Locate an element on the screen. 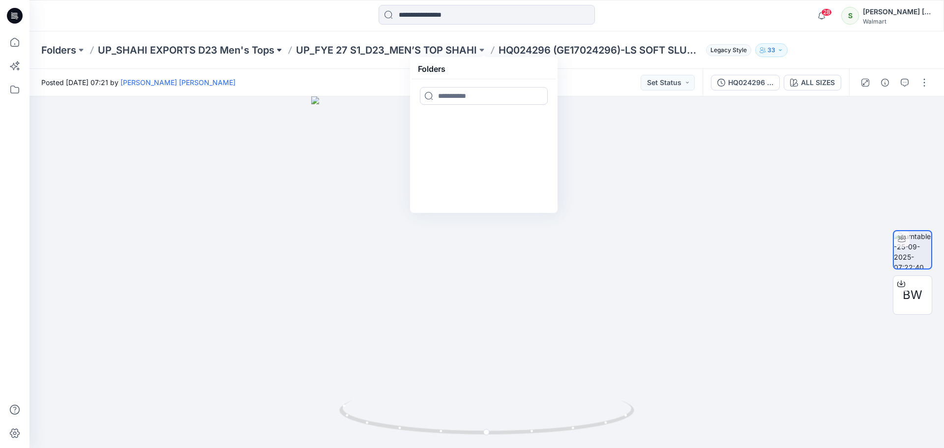 The image size is (944, 448). span: BW is located at coordinates (913, 295).